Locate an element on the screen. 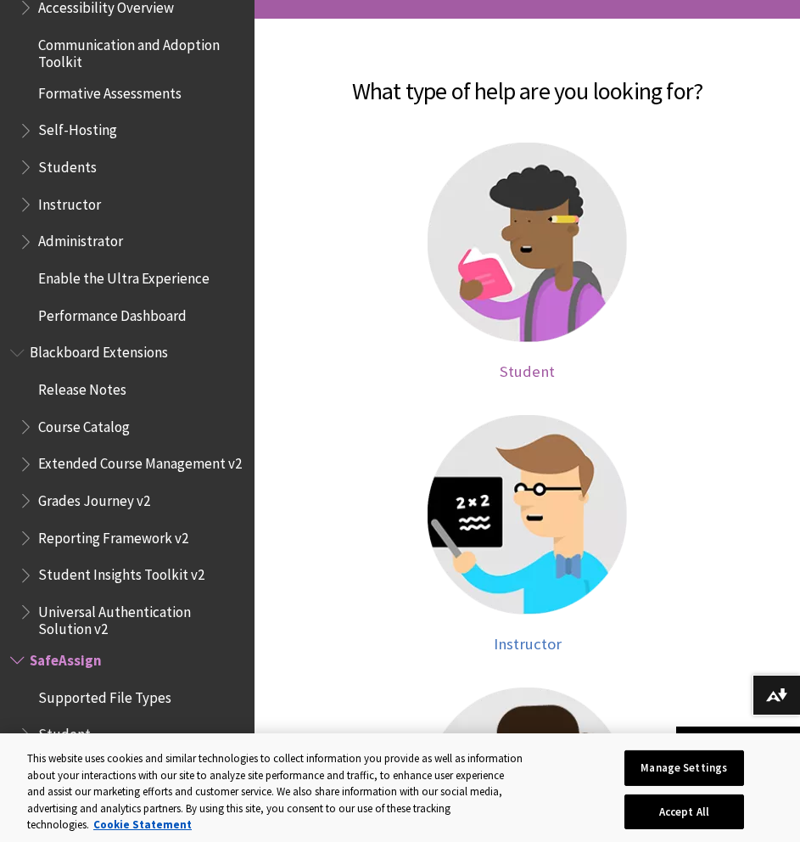  span: Formative Assessments is located at coordinates (109, 90).